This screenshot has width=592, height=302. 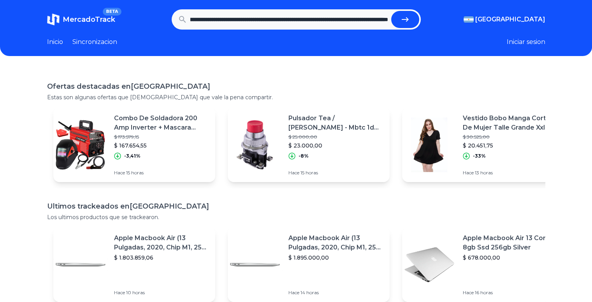 I want to click on p: $ 20.451,75, so click(x=510, y=146).